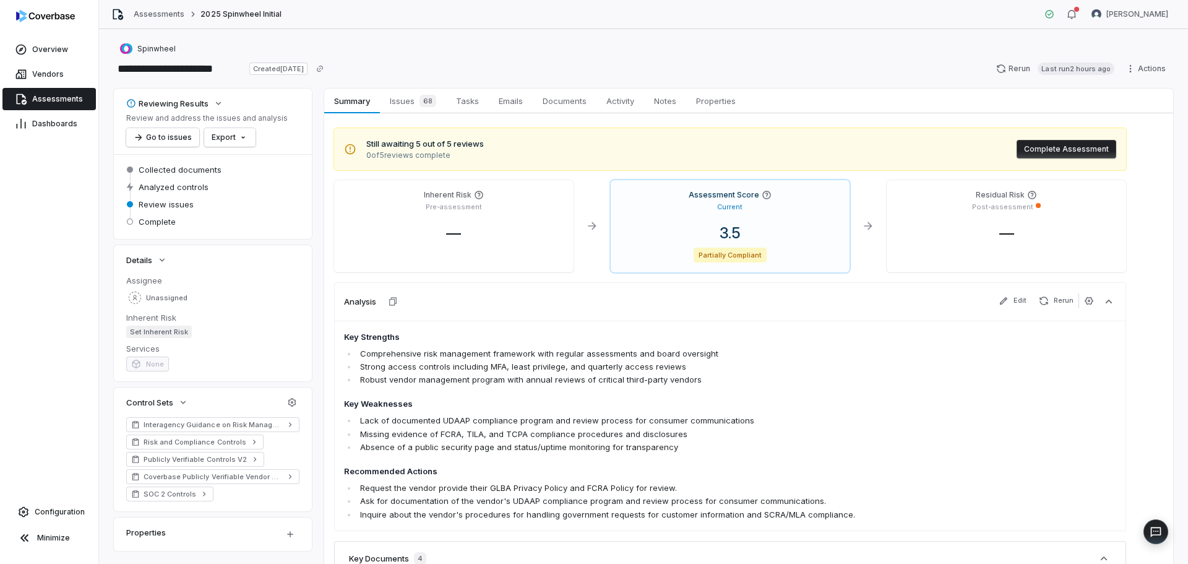  I want to click on a: Vendors, so click(49, 74).